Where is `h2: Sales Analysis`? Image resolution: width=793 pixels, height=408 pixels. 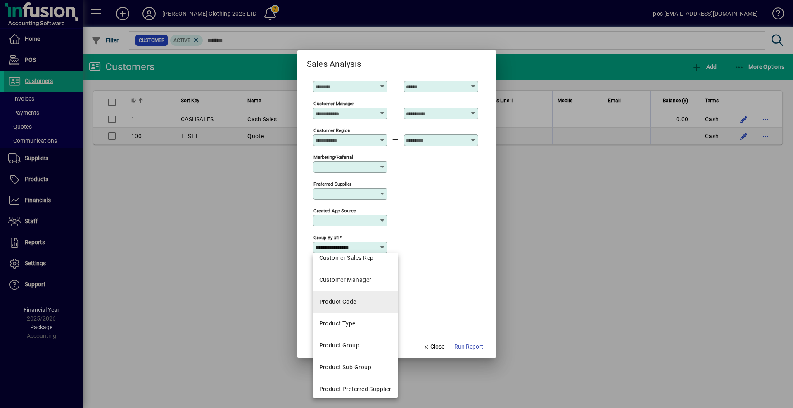 h2: Sales Analysis is located at coordinates (334, 60).